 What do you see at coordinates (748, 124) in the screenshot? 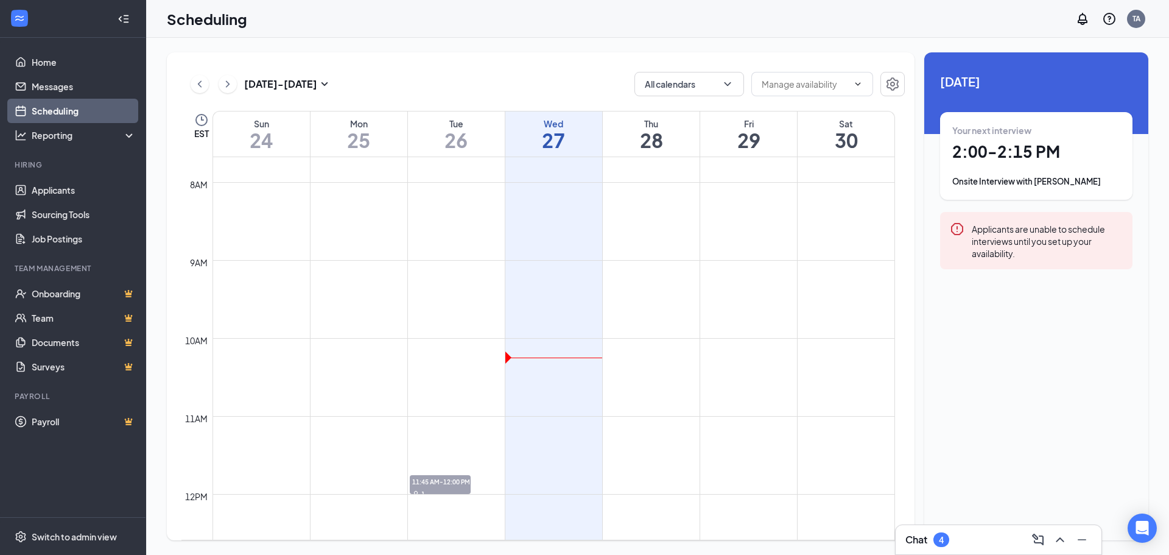
I see `div: Fri` at bounding box center [748, 124].